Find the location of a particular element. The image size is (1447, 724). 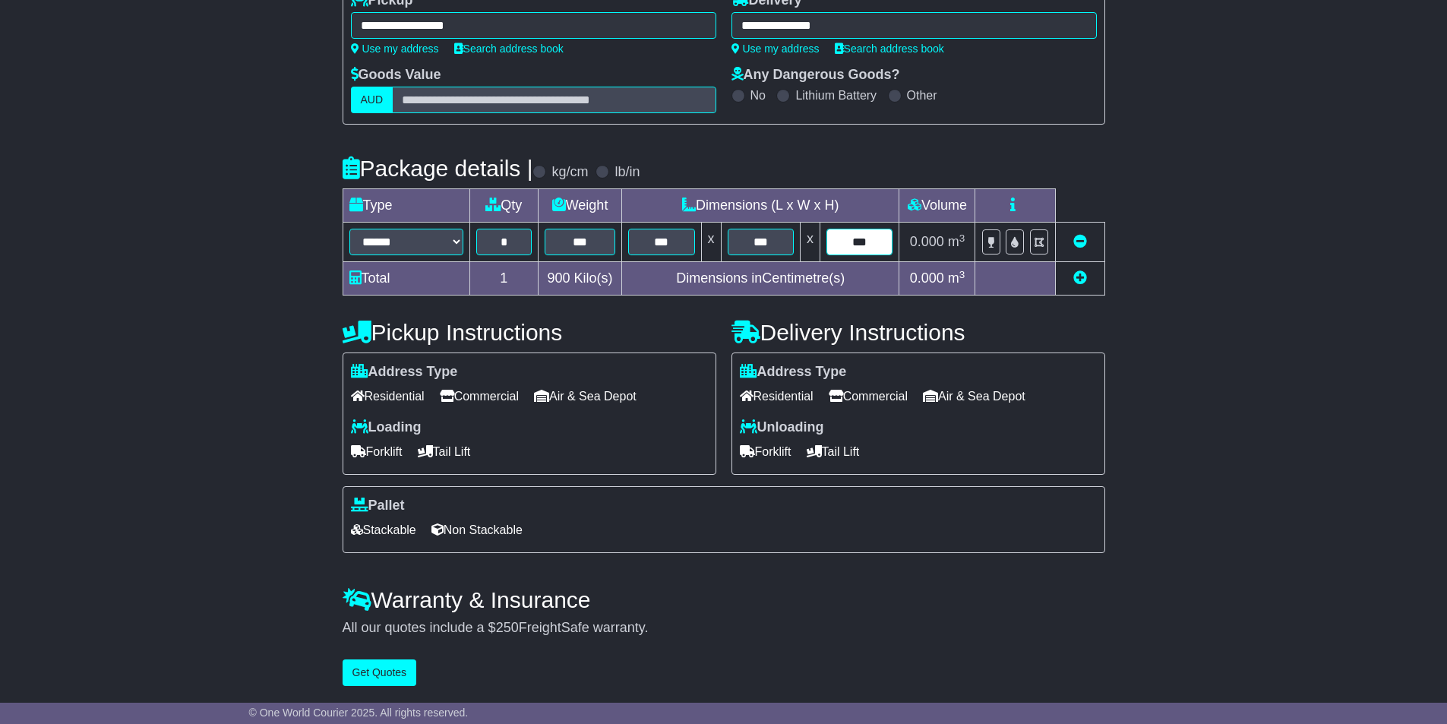

label: Pallet is located at coordinates (378, 506).